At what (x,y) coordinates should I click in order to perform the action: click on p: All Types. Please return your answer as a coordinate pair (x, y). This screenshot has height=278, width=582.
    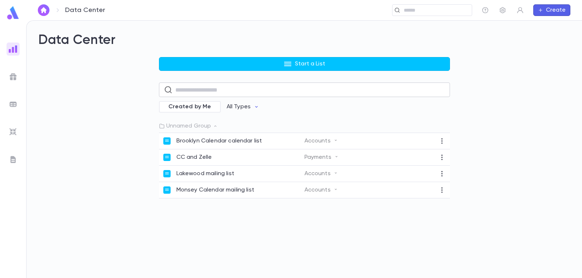
    Looking at the image, I should click on (239, 107).